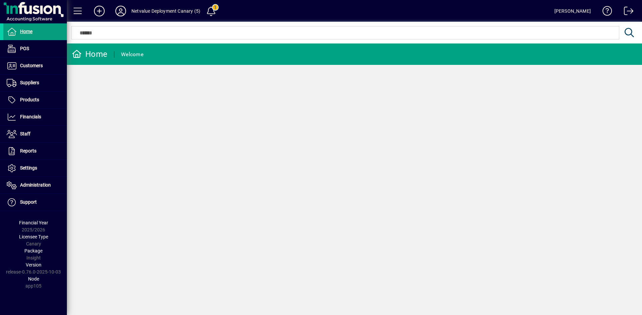  What do you see at coordinates (35, 168) in the screenshot?
I see `a: Settings` at bounding box center [35, 168].